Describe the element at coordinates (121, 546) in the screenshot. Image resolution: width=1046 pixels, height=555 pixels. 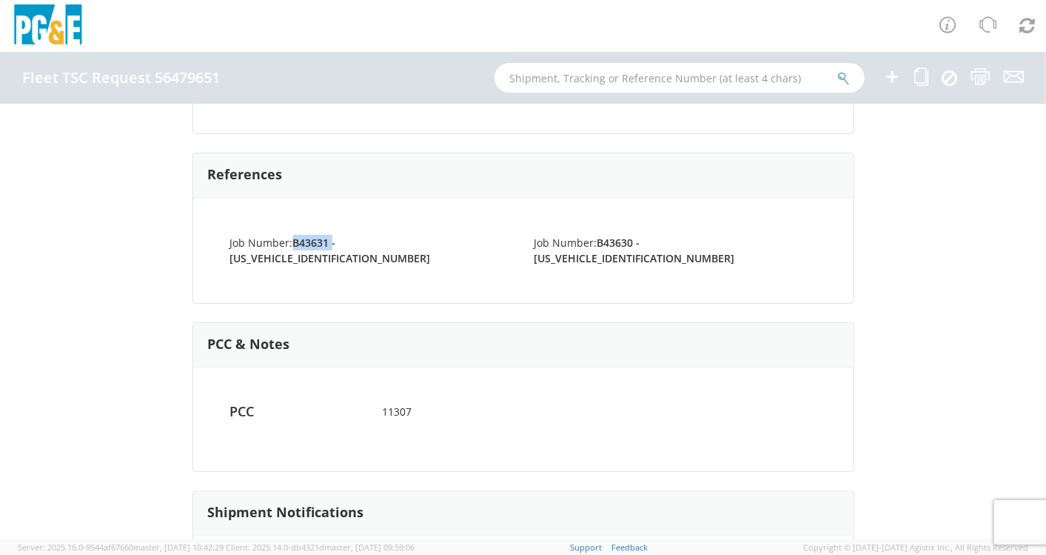
I see `span: Server: 2025.16.0-9544af67660` at that location.